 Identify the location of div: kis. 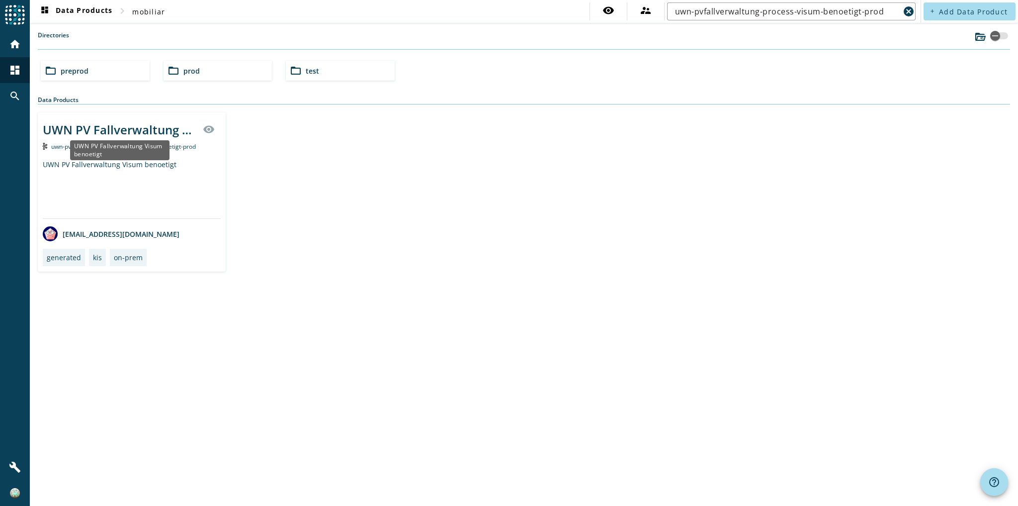
(97, 257).